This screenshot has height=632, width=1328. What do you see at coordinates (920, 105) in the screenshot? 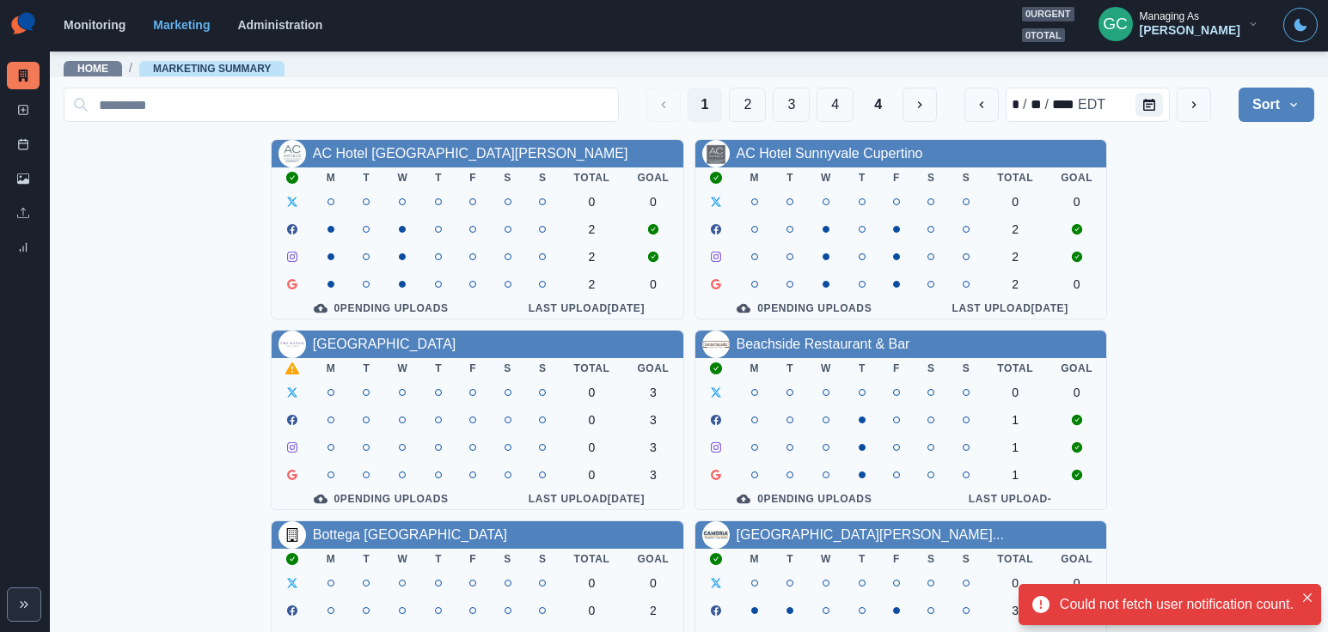
I see `button: Next Media` at bounding box center [920, 105].